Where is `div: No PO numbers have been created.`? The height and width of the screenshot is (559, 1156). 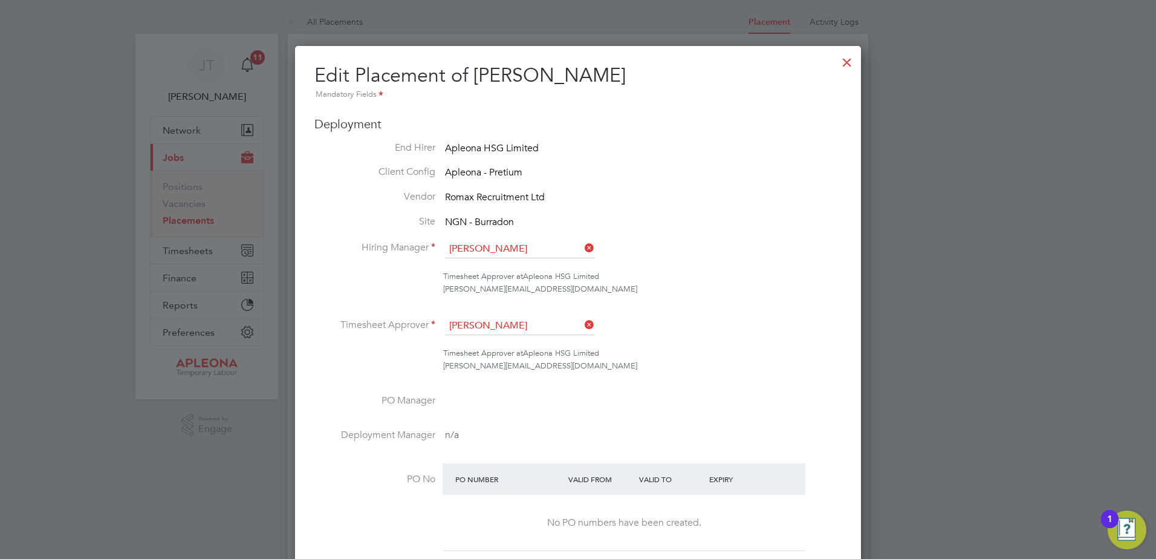
div: No PO numbers have been created. is located at coordinates (624, 522).